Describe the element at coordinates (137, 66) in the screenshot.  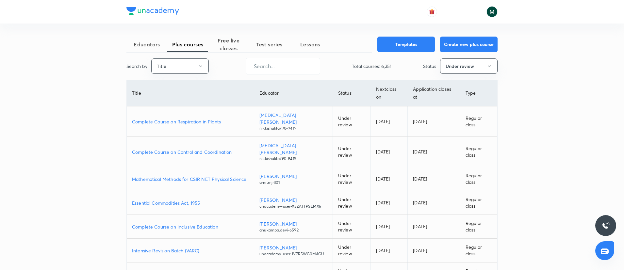
I see `p: Search by` at that location.